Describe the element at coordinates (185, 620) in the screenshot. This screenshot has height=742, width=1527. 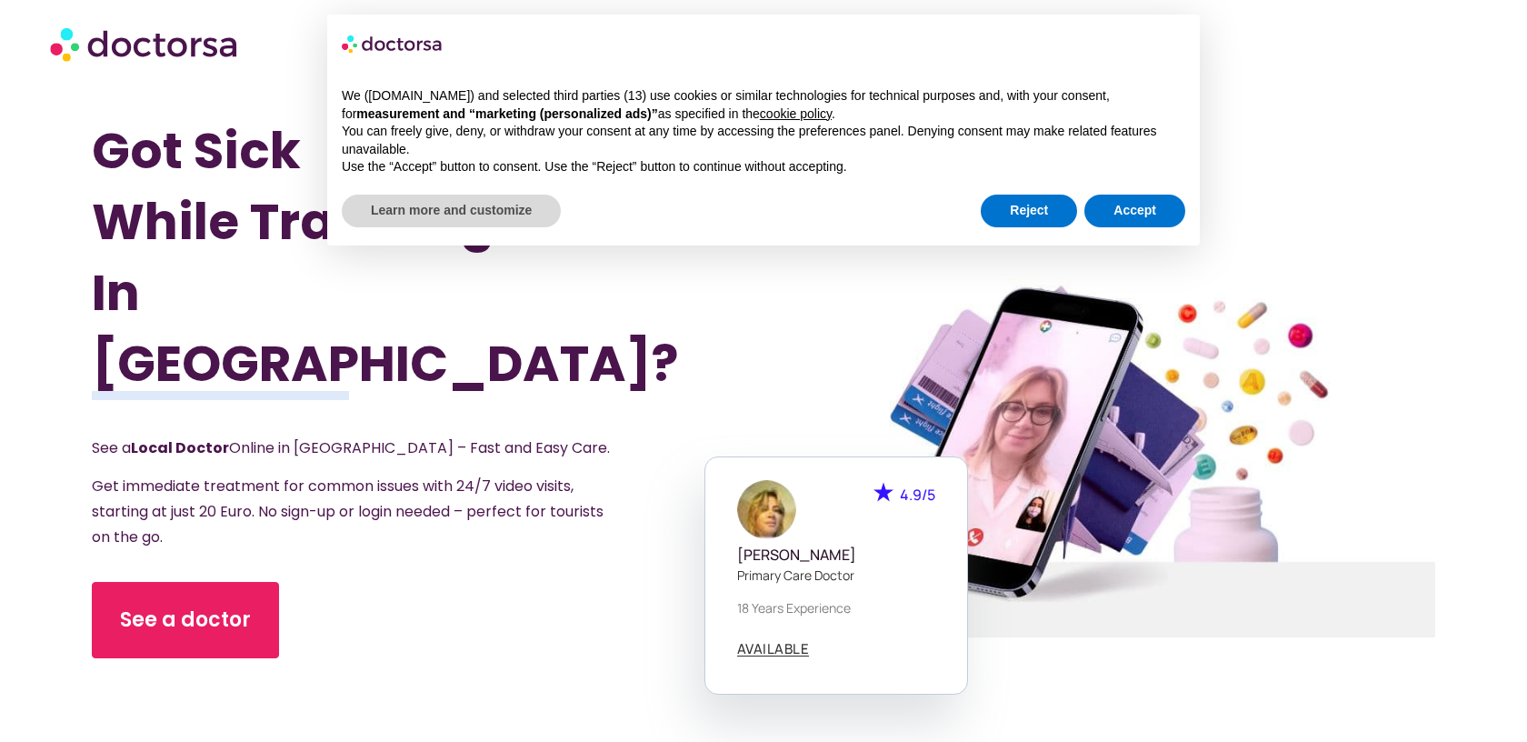
I see `span: See a doctor` at that location.